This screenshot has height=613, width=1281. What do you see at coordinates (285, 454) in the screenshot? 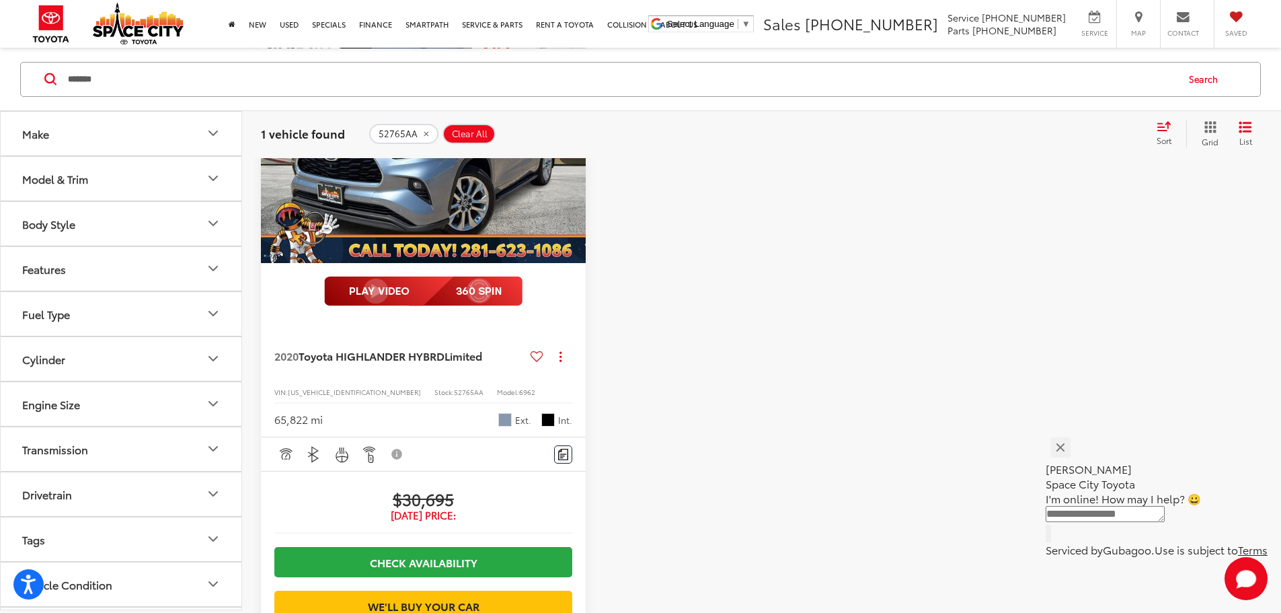
I see `img: Adaptive Cruise Control` at bounding box center [285, 454].